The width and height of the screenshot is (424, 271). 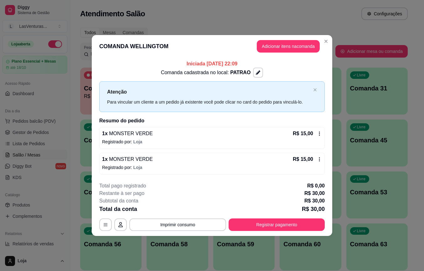 I want to click on button: Registrar pagamento, so click(x=277, y=225).